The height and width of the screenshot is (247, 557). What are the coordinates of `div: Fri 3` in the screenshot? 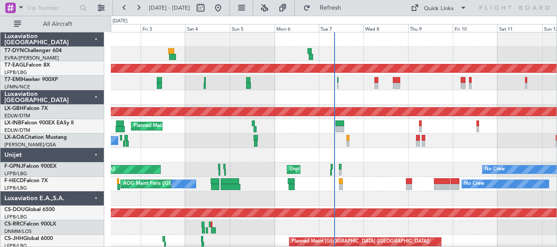 It's located at (163, 28).